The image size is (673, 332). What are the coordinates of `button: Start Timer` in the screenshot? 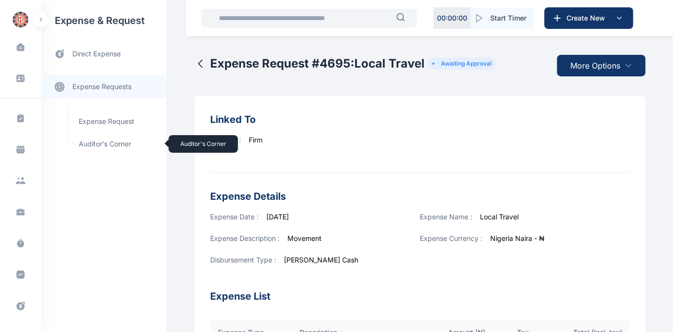 It's located at (503, 18).